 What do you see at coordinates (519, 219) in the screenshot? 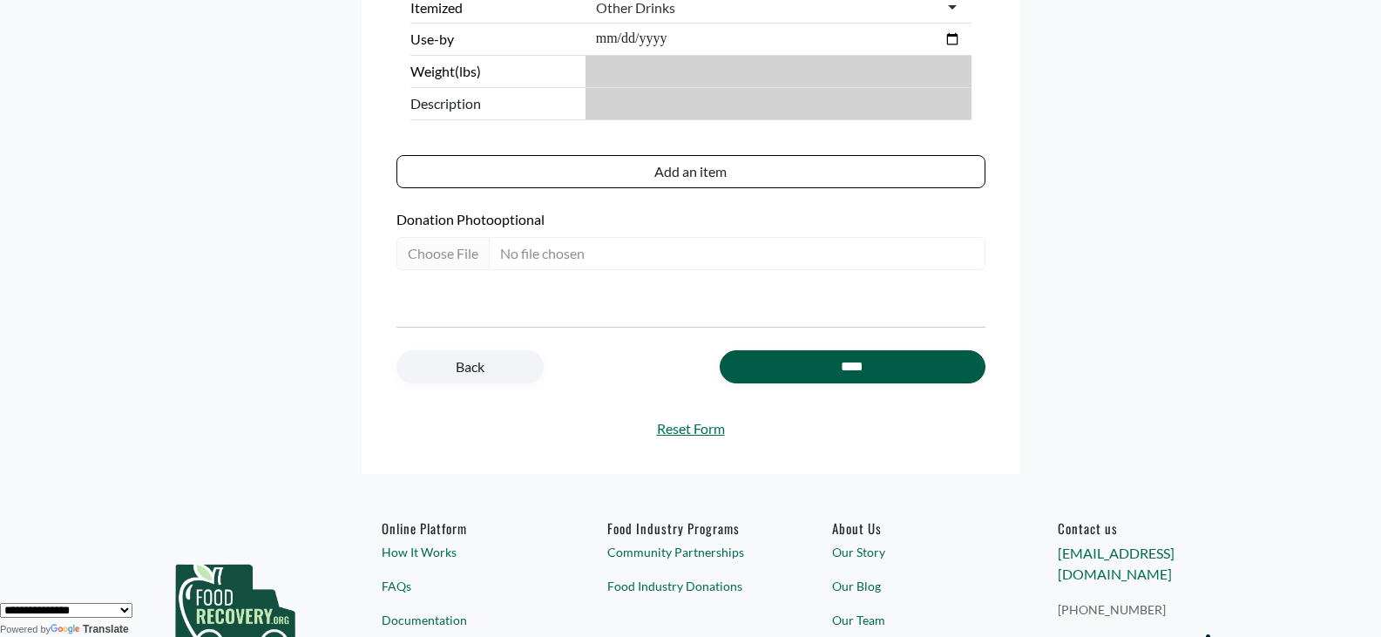
I see `span: optional` at bounding box center [519, 219].